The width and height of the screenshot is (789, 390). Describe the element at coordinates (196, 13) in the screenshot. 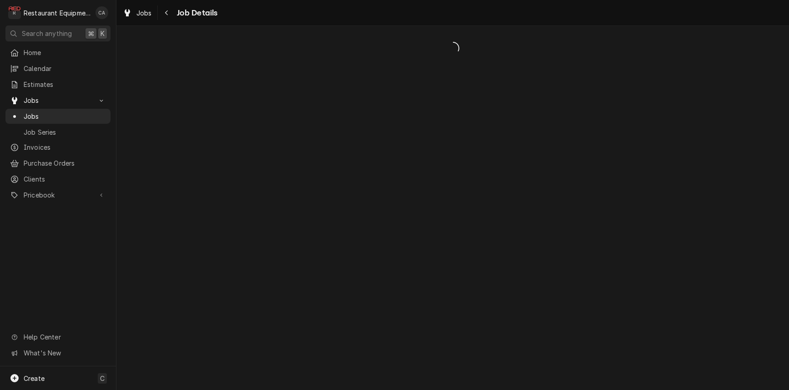

I see `span: Job Details` at that location.